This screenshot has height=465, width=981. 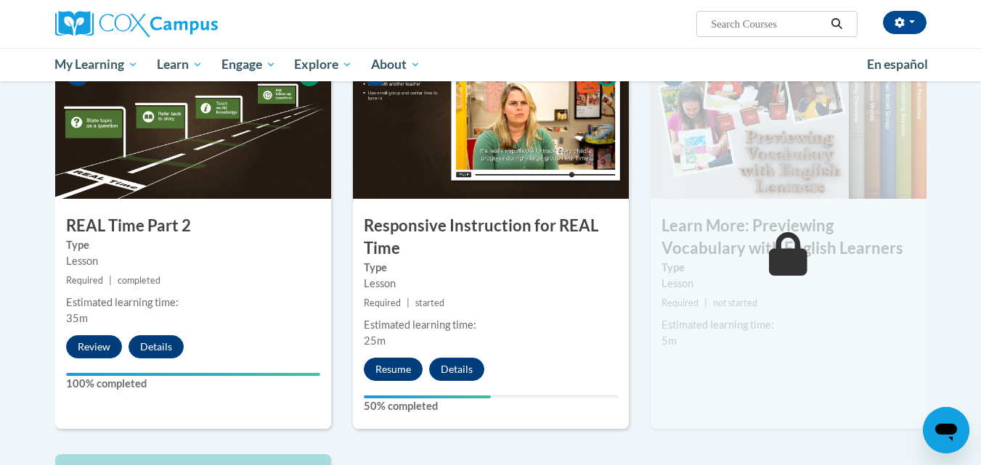 I want to click on span: 35m, so click(x=77, y=318).